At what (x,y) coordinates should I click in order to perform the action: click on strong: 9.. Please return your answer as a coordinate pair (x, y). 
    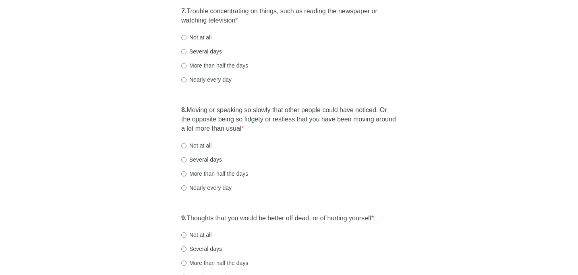
    Looking at the image, I should click on (184, 218).